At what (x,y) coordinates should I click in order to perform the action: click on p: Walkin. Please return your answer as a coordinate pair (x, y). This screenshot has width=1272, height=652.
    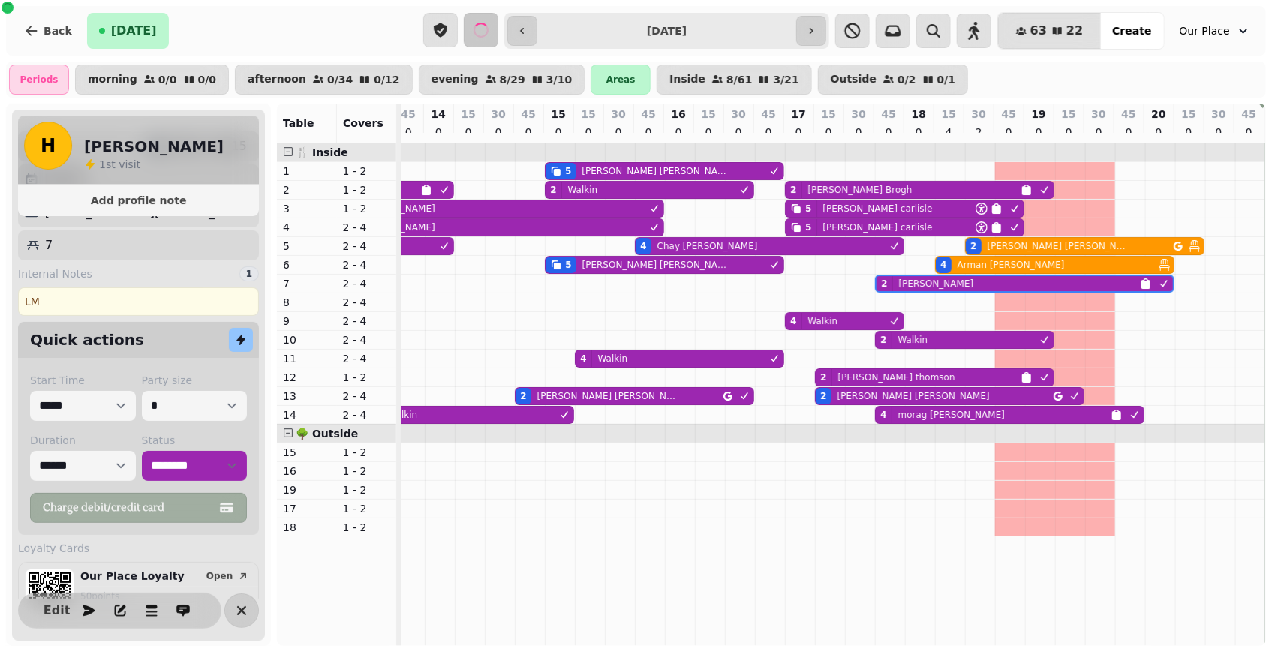
    Looking at the image, I should click on (913, 340).